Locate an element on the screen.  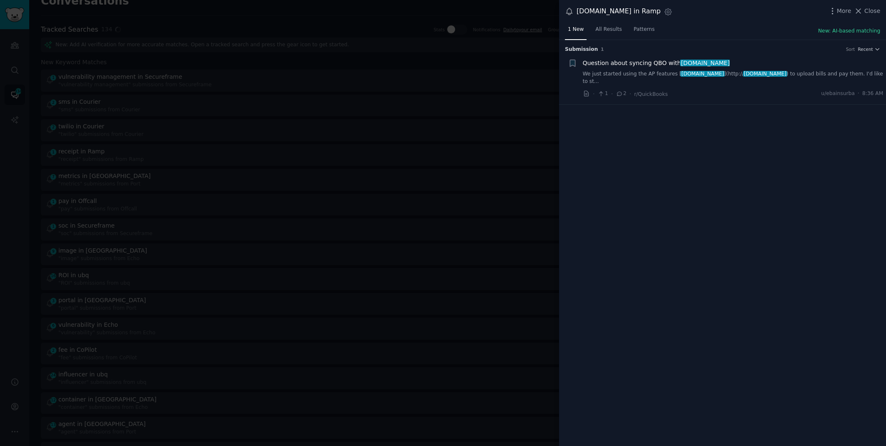
span: Submission is located at coordinates (581, 50).